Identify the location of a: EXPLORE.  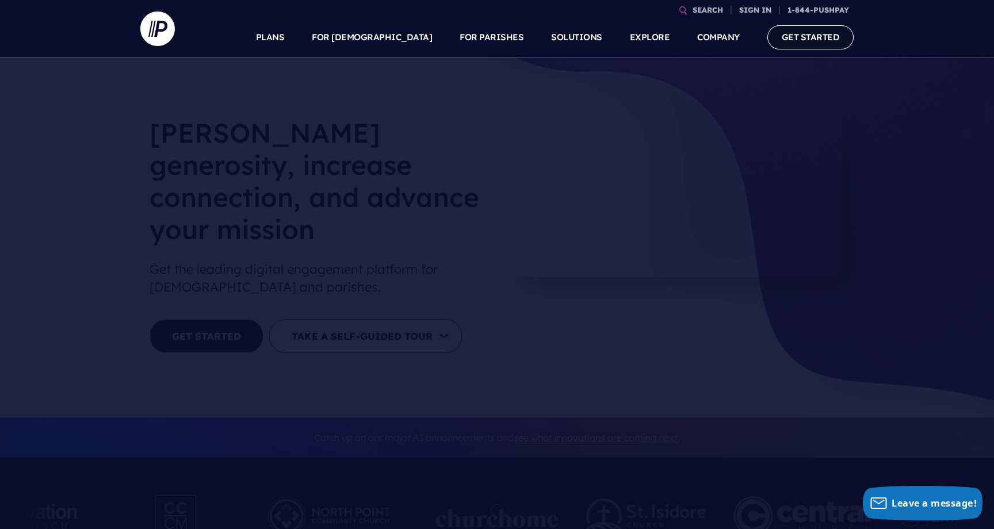
(650, 37).